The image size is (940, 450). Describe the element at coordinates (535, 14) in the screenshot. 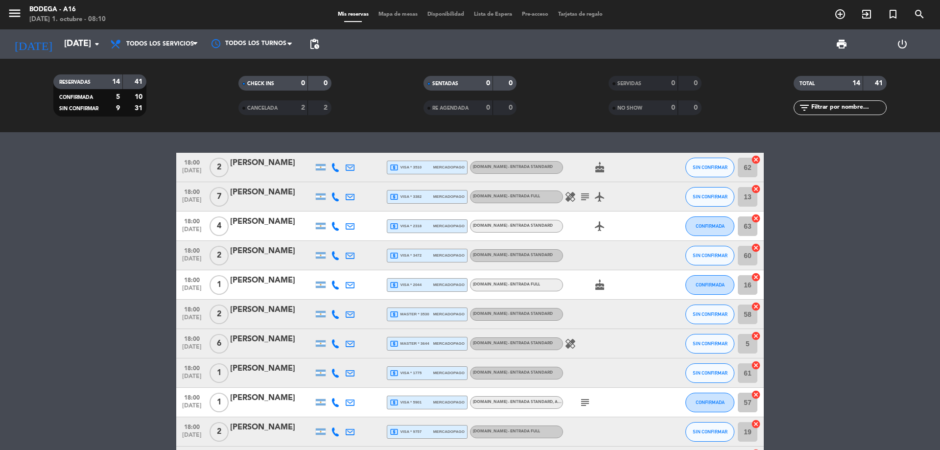

I see `span: Pre-acceso` at that location.